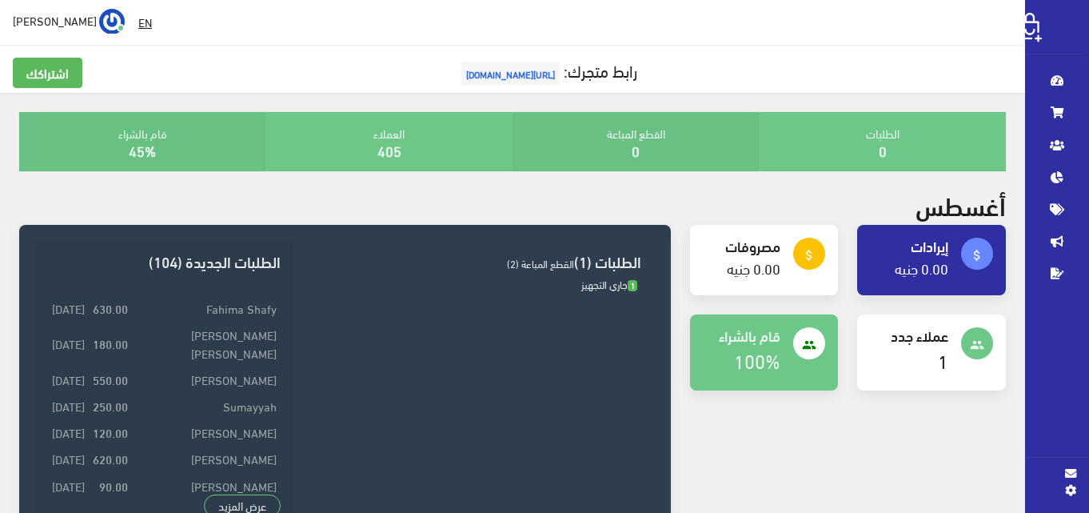 The width and height of the screenshot is (1089, 513). Describe the element at coordinates (389, 150) in the screenshot. I see `a: 405` at that location.